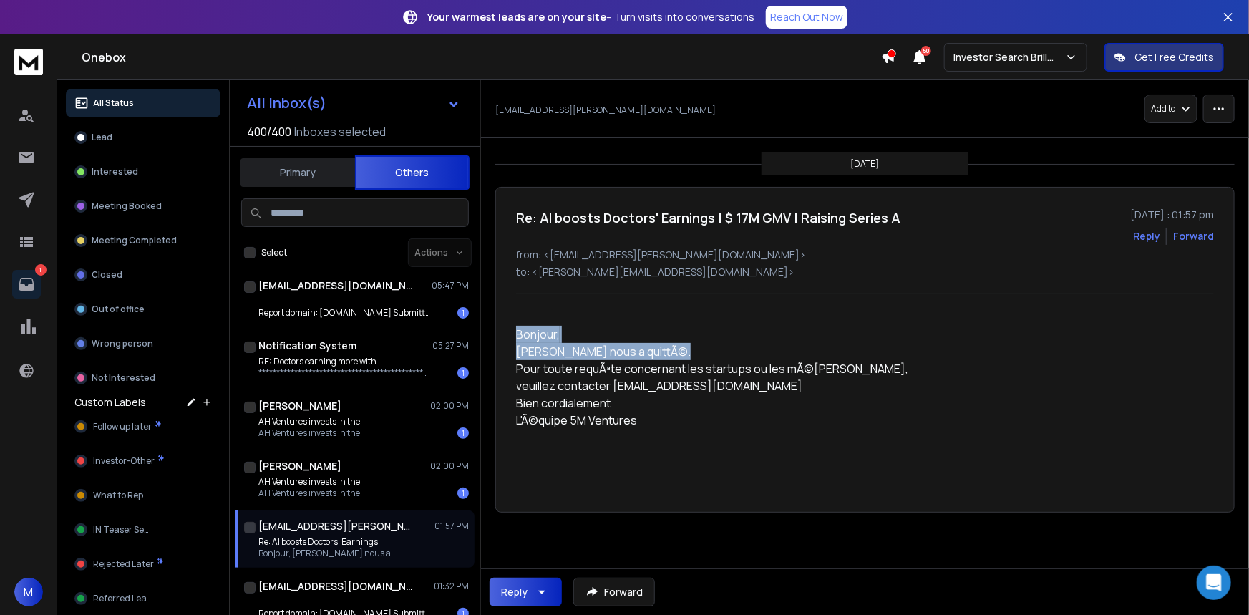  I want to click on img: logo, so click(29, 62).